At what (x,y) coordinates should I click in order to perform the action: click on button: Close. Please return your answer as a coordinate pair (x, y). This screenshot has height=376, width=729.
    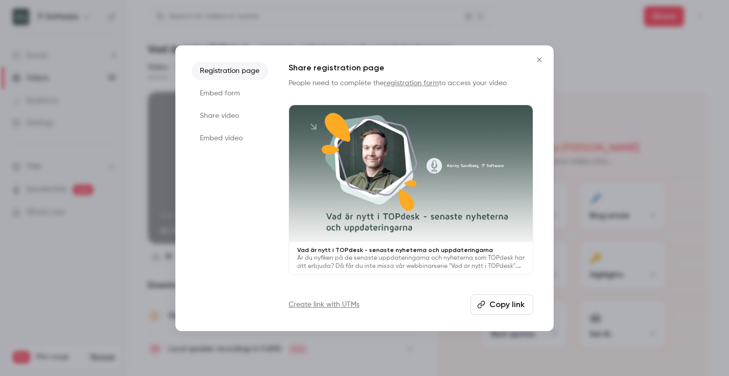
    Looking at the image, I should click on (539, 60).